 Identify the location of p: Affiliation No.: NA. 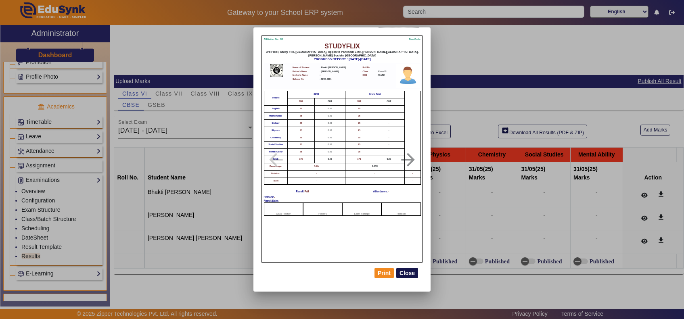
(273, 39).